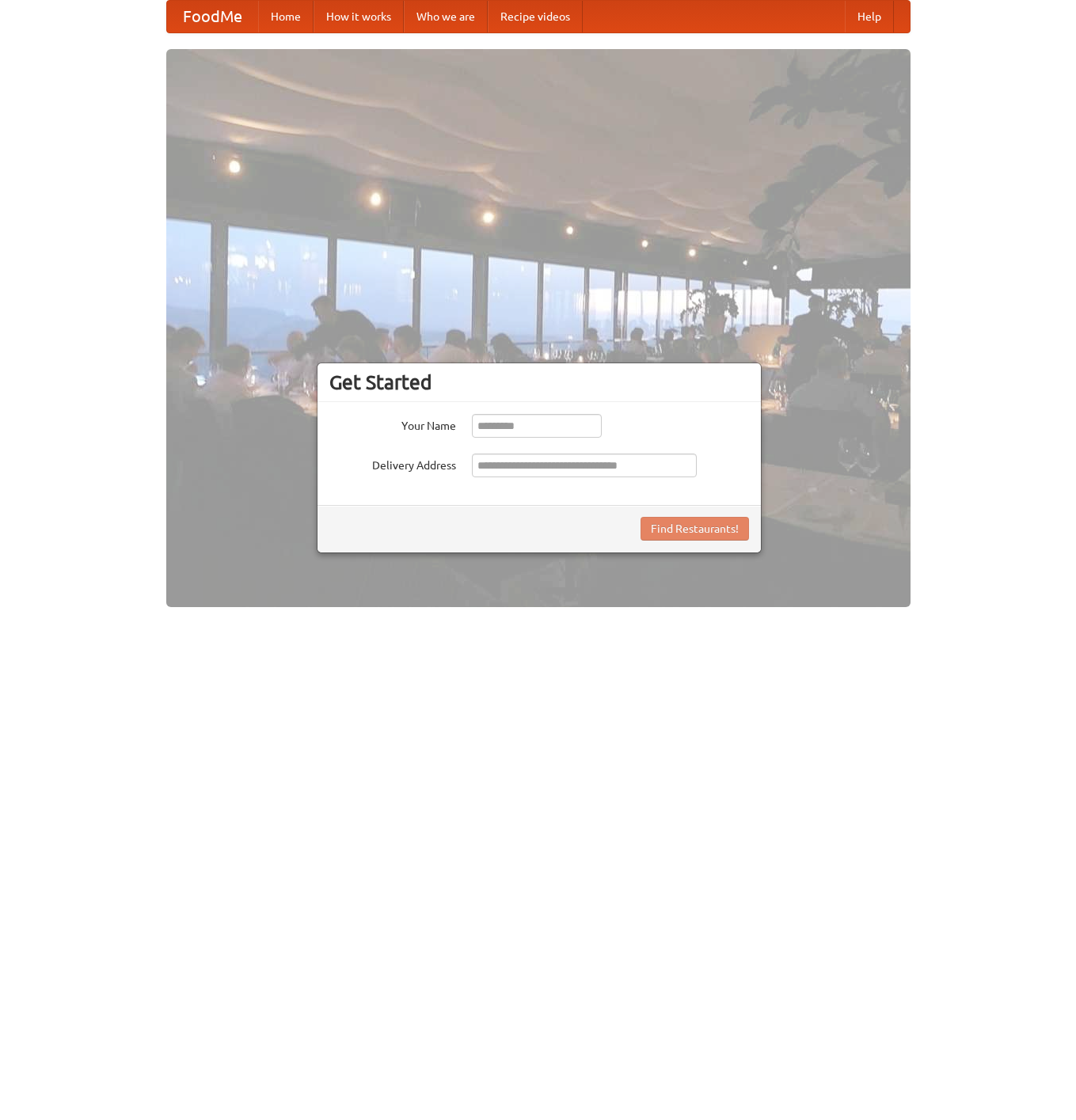  I want to click on a: FoodMe, so click(212, 17).